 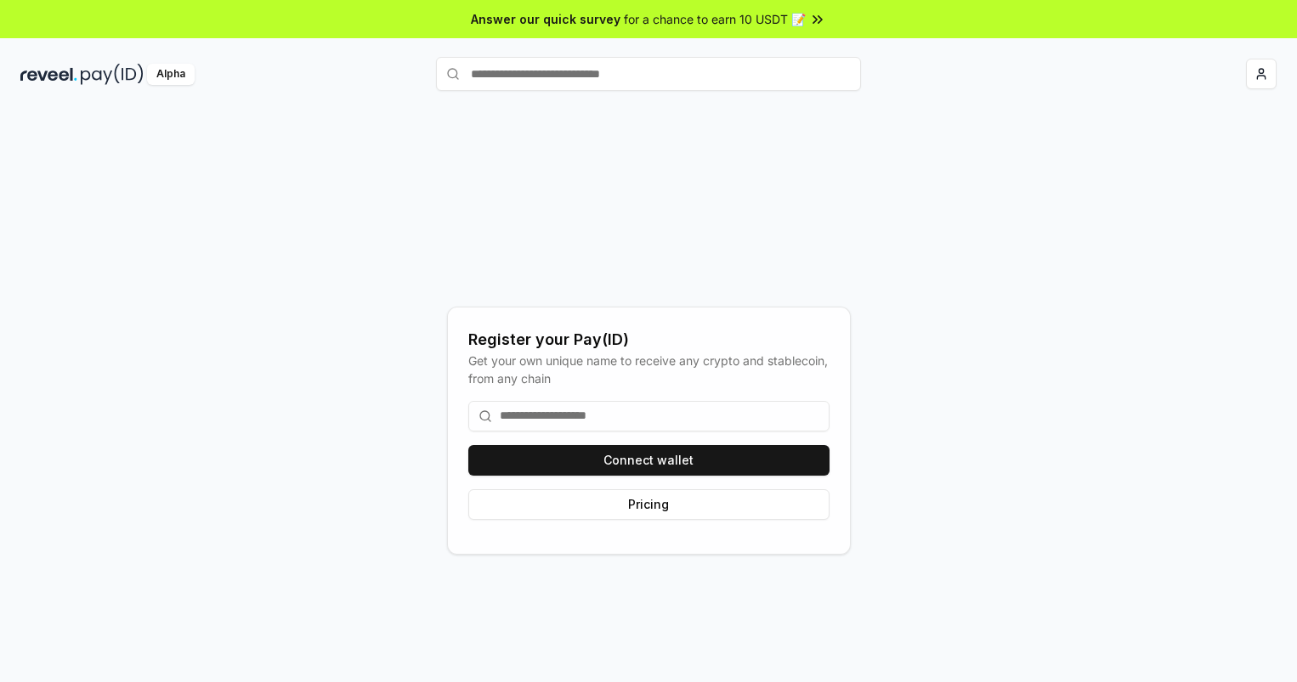 What do you see at coordinates (648, 461) in the screenshot?
I see `button: Connect wallet` at bounding box center [648, 461].